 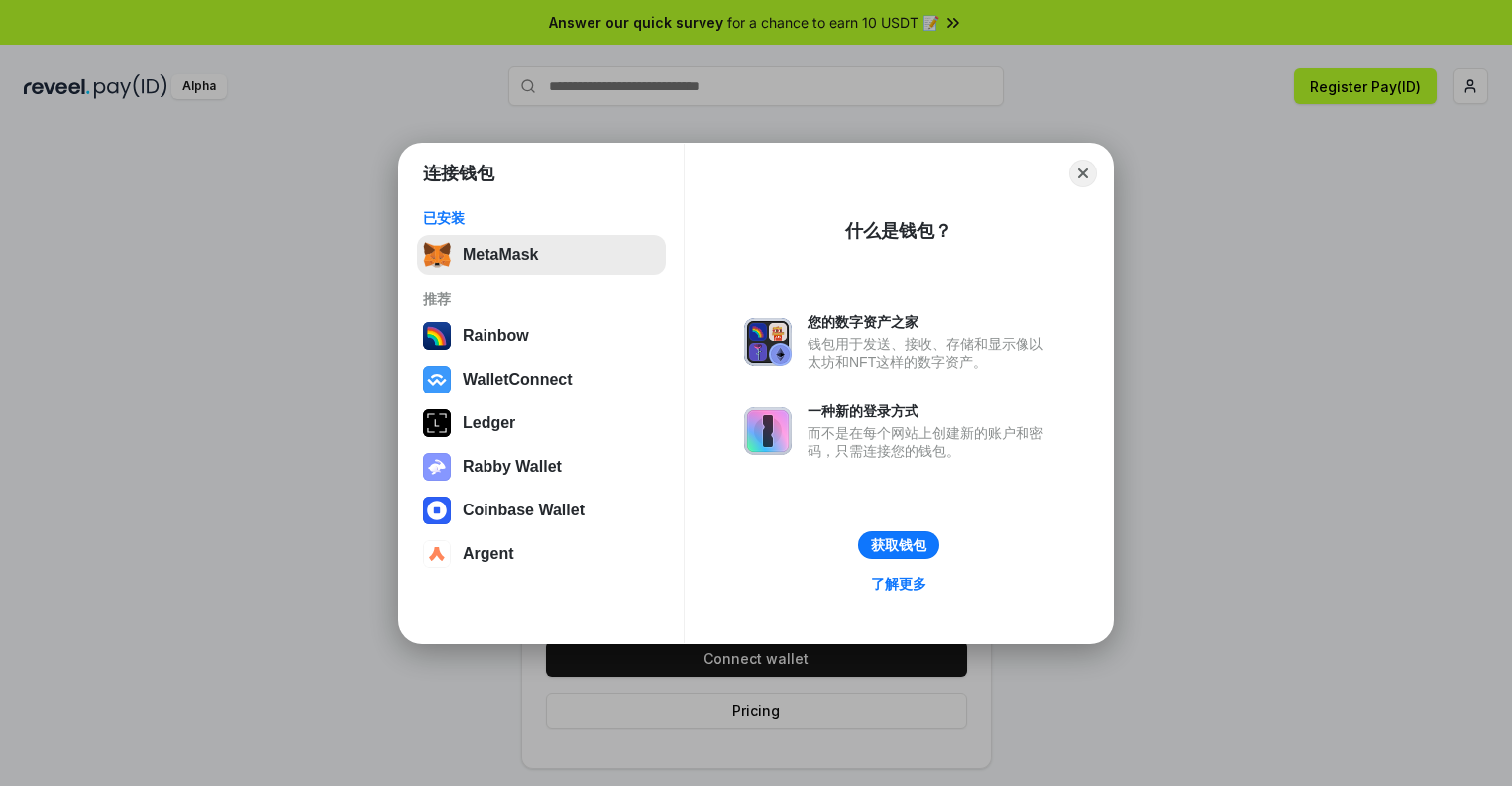 I want to click on div: Ledger, so click(x=488, y=424).